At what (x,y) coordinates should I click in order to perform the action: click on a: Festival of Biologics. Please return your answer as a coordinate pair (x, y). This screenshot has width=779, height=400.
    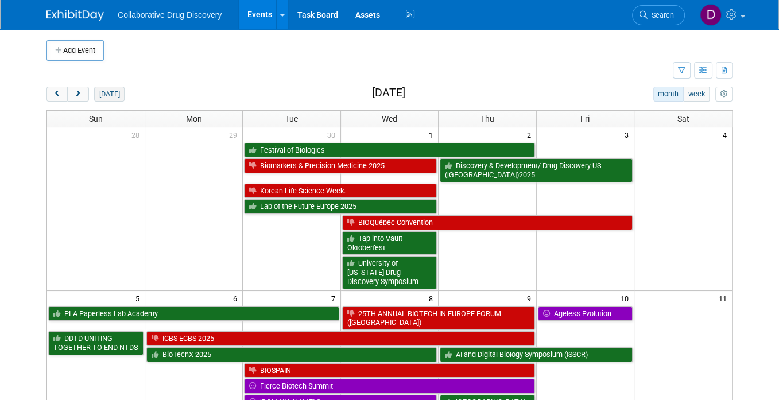
    Looking at the image, I should click on (389, 150).